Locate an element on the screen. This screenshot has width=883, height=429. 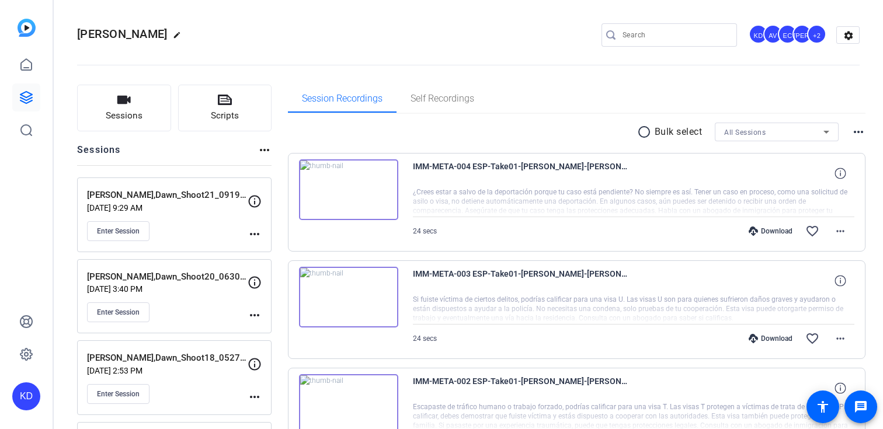
mat-icon: settings is located at coordinates (849, 36).